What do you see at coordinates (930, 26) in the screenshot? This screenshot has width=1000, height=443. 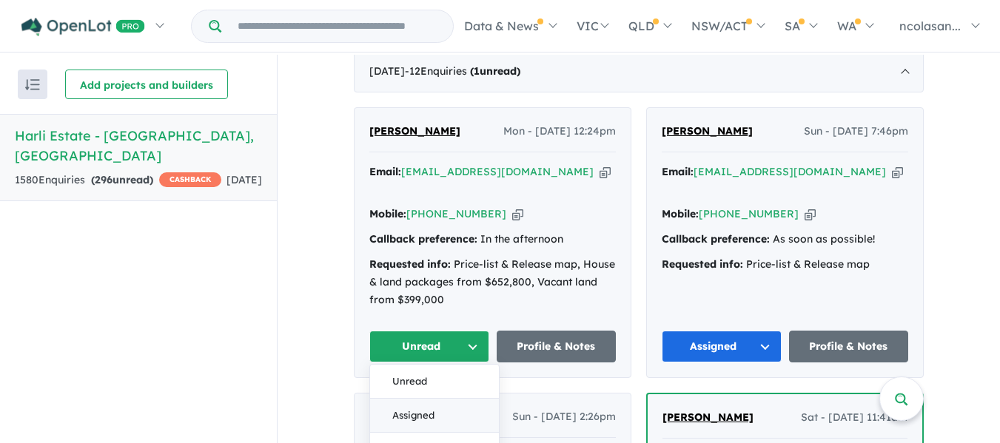 I see `span: ncolasan...` at bounding box center [930, 26].